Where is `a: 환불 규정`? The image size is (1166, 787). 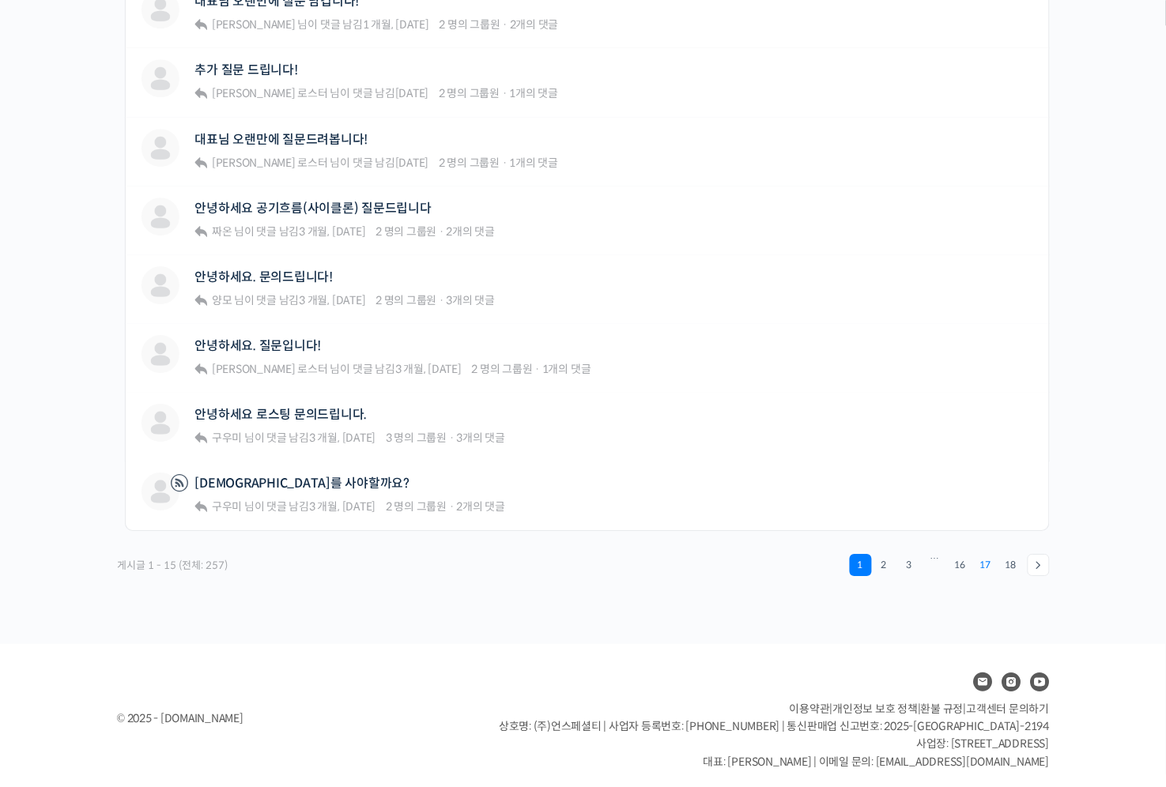
a: 환불 규정 is located at coordinates (942, 709).